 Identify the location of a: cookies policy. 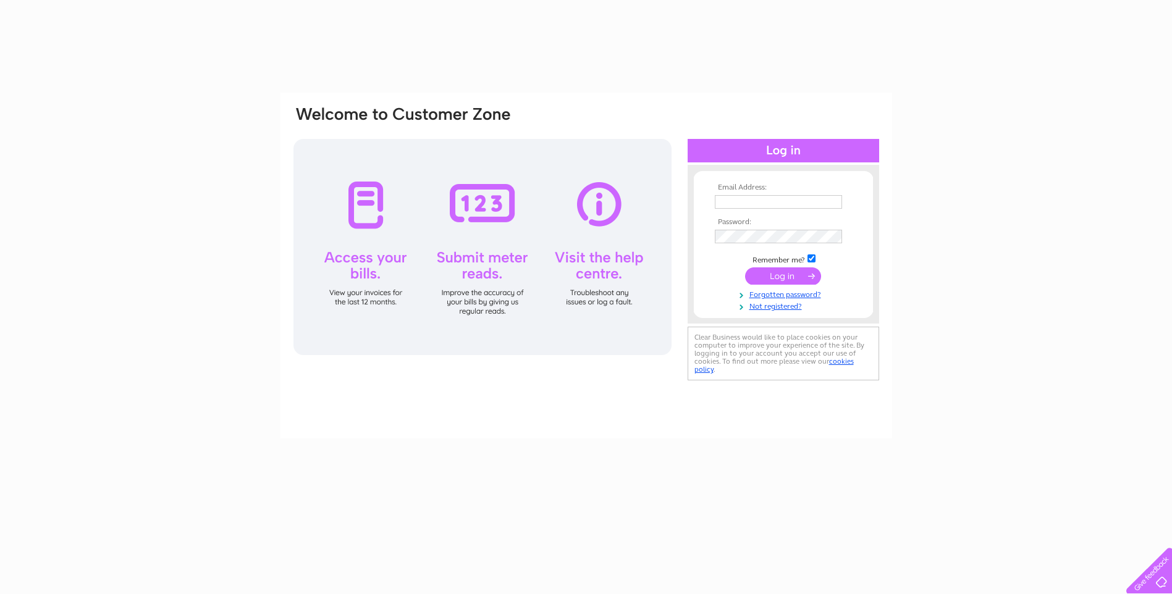
(774, 365).